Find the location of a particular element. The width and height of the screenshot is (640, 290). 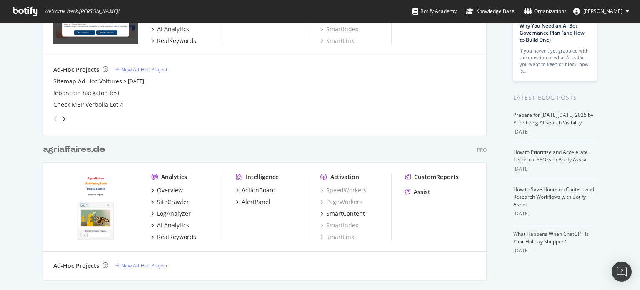

div: LogAnalyzer is located at coordinates (174, 213).